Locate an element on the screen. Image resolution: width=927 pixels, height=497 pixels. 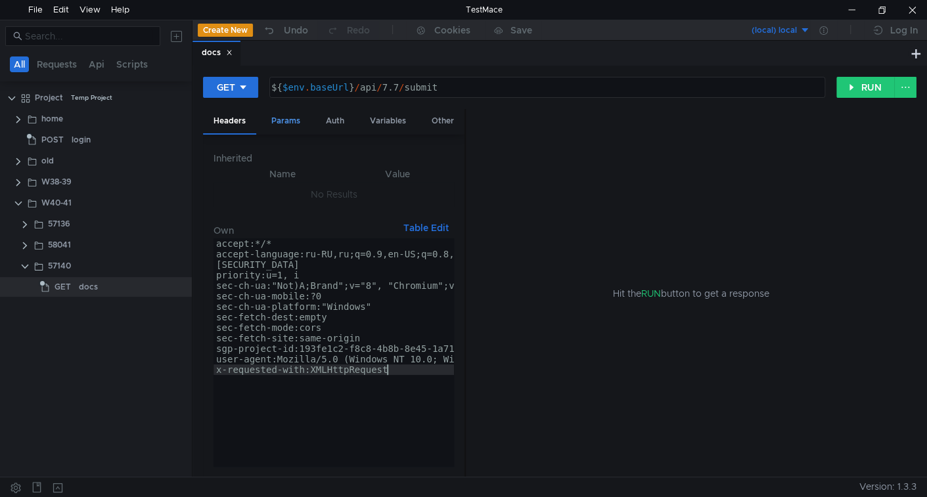
div: Project is located at coordinates (49, 98).